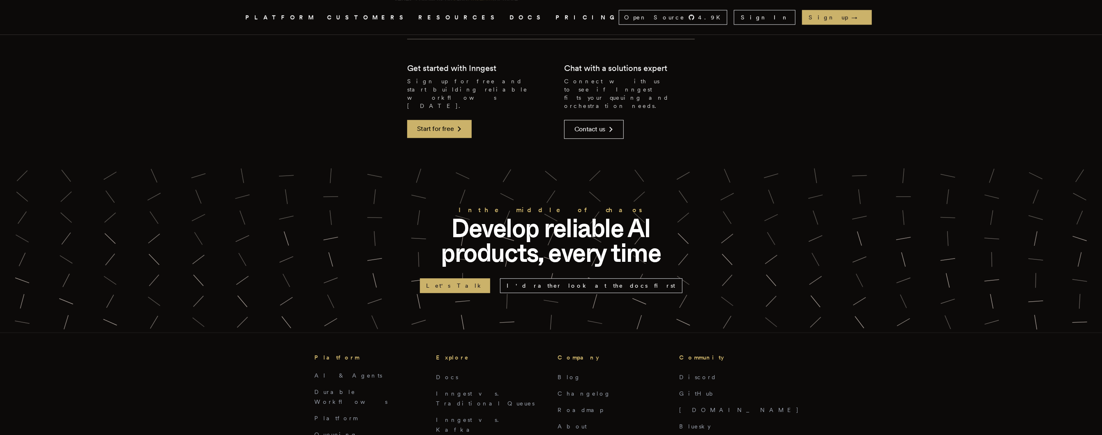  Describe the element at coordinates (591, 286) in the screenshot. I see `a: I'd rather look at the docs first` at that location.